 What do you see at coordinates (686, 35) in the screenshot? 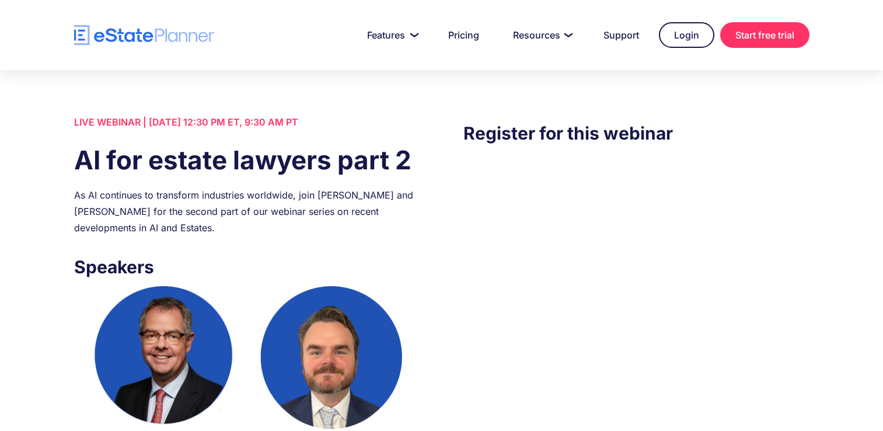
I see `a: Login` at bounding box center [686, 35].